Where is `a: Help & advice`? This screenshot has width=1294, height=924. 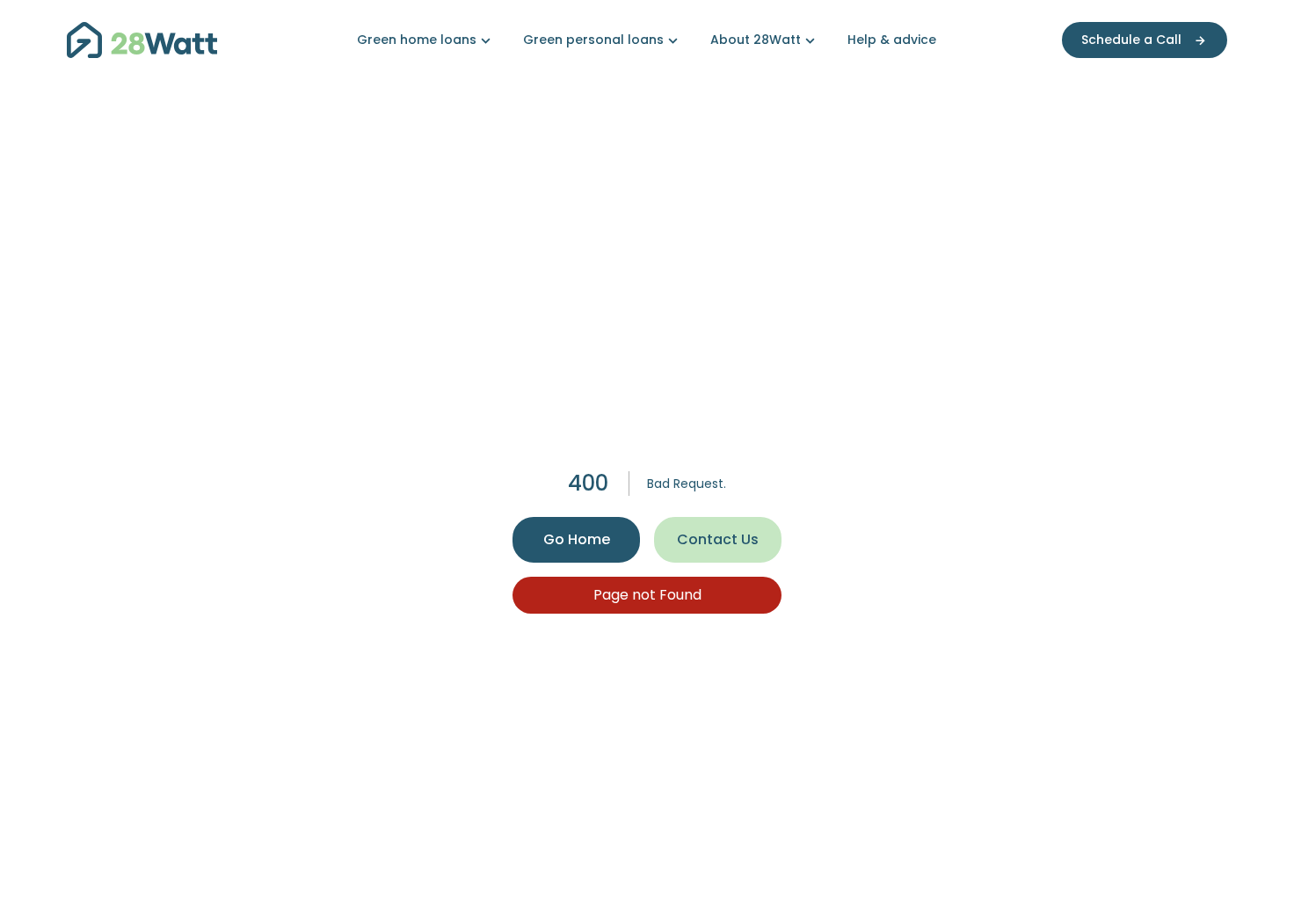 a: Help & advice is located at coordinates (892, 39).